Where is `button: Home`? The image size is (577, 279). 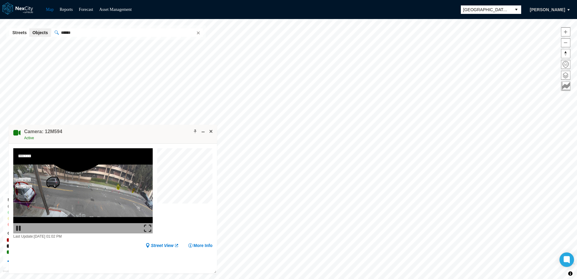
button: Home is located at coordinates (566, 64).